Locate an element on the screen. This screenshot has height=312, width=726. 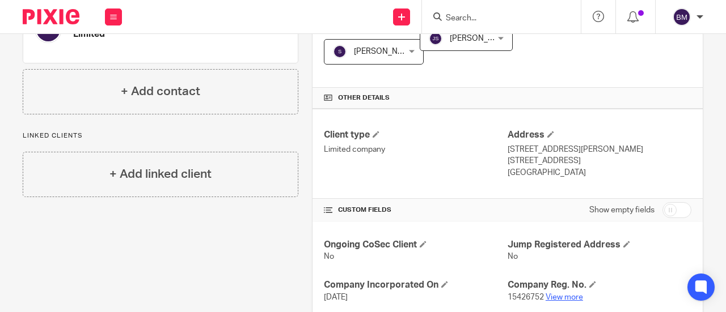
h4: Address is located at coordinates (599, 135).